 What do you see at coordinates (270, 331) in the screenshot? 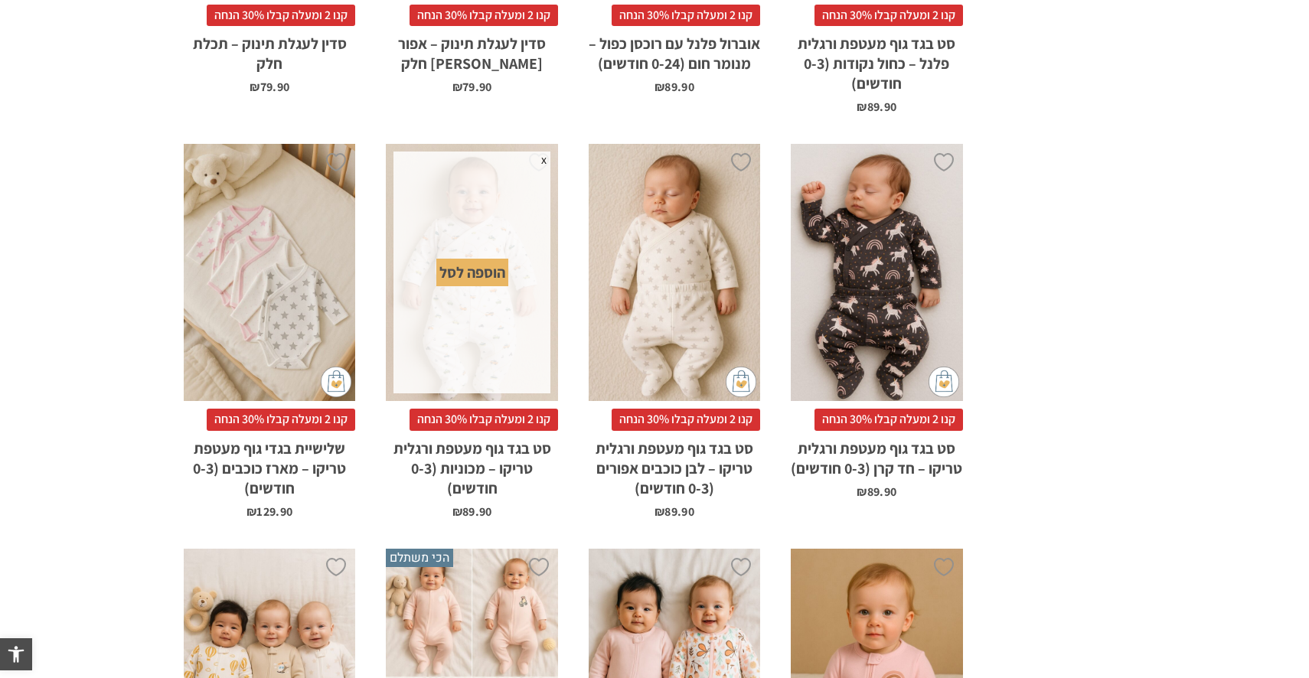
I see `a: שלישיית בגדי גוף מעטפת טריקו - מארז כוכבים (0-3 חודשים) קנו 2 ומעלה קבלו 30% הנחהשלישיית בגדי גוף...` at bounding box center [270, 331].